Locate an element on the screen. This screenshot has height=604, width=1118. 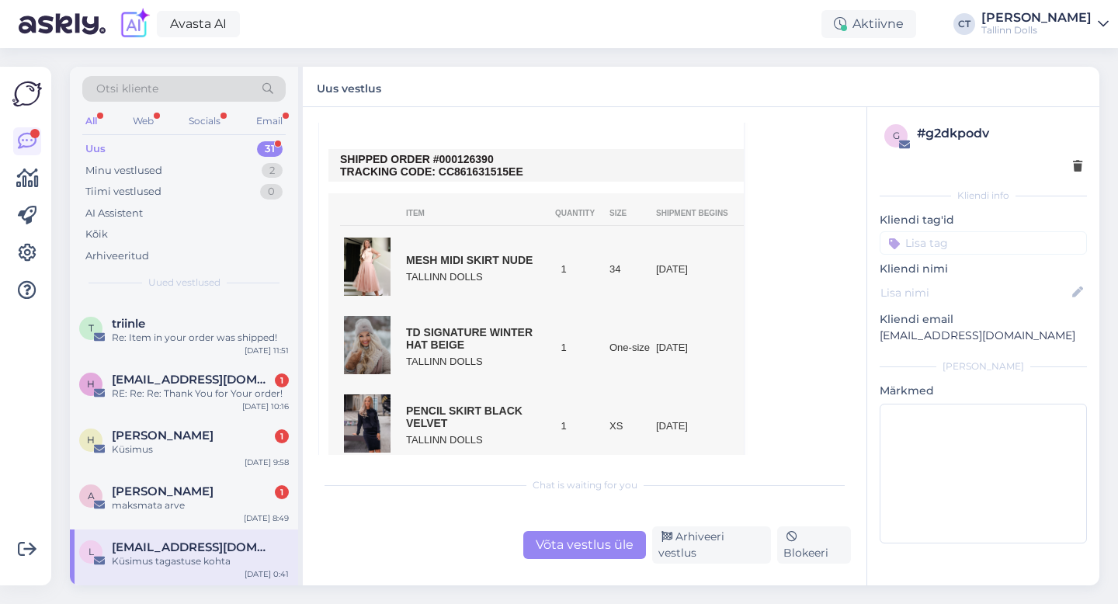
div: Aktiivne is located at coordinates (869, 24).